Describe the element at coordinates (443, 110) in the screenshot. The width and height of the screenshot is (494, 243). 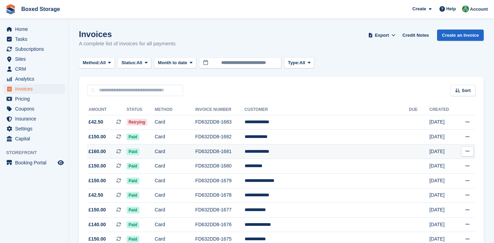
I see `th: Created` at that location.